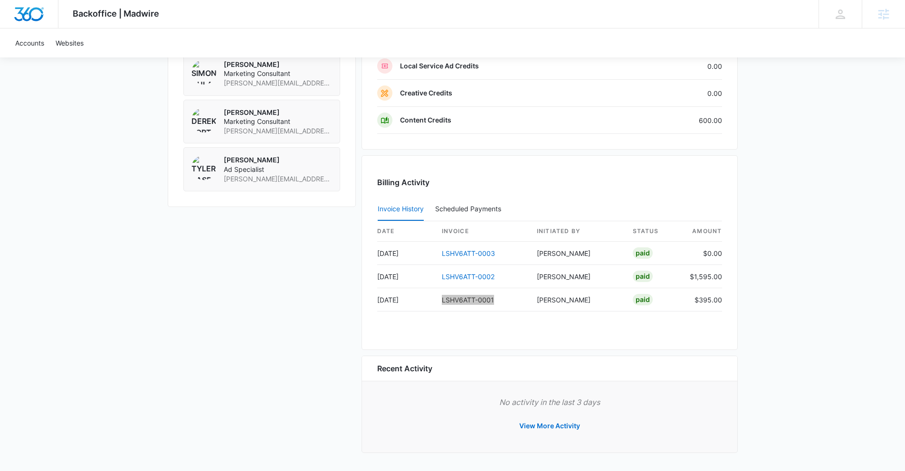 This screenshot has width=905, height=471. What do you see at coordinates (37, 19) in the screenshot?
I see `div: v 4.0.25` at bounding box center [37, 19].